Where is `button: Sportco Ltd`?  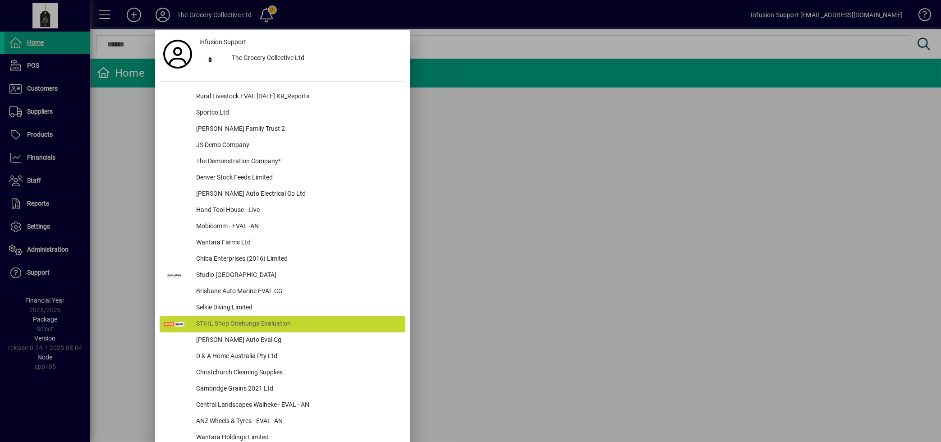 button: Sportco Ltd is located at coordinates (282, 113).